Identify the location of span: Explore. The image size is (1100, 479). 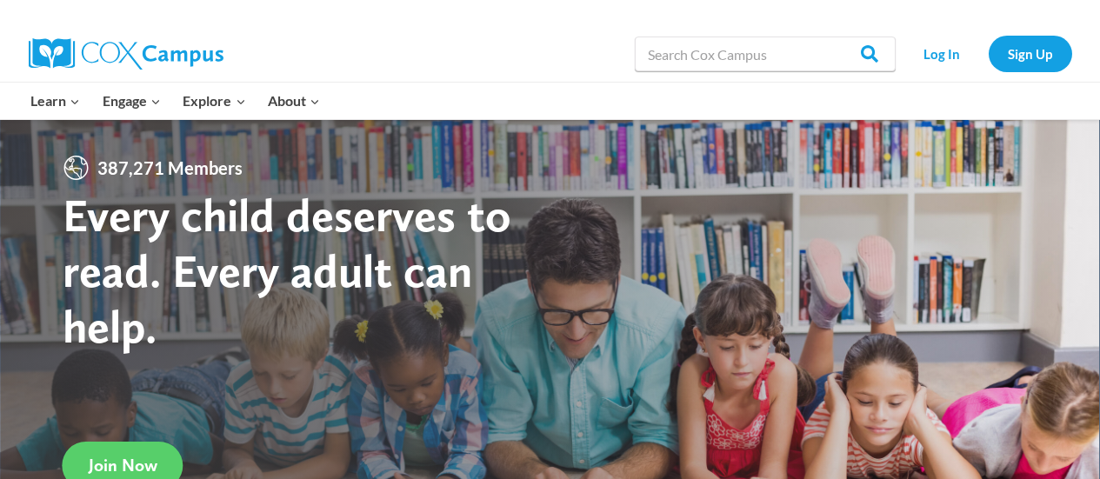
(214, 101).